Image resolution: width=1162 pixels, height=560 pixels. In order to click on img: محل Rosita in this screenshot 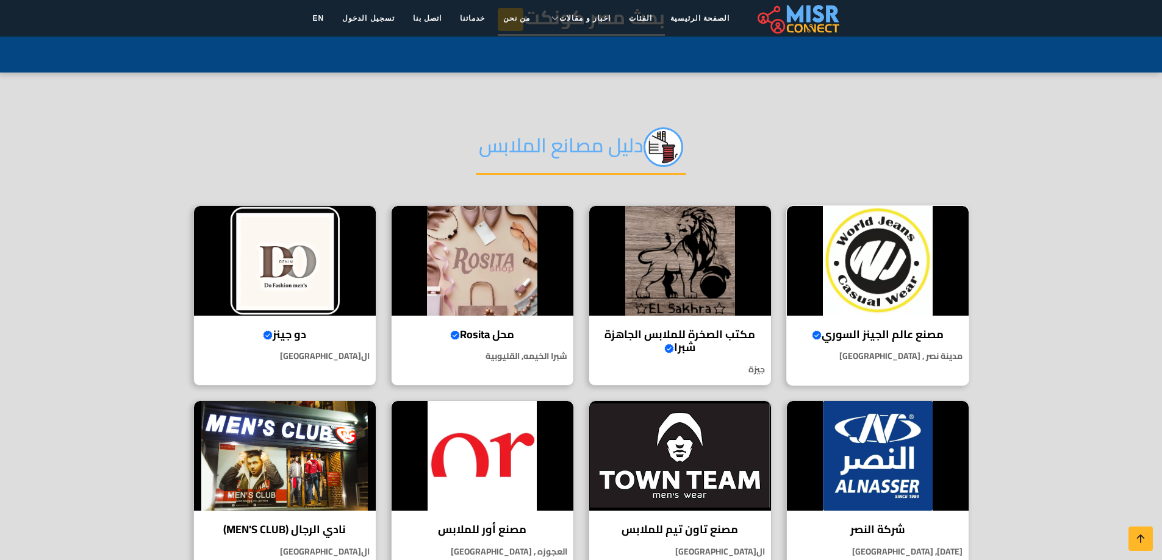, I will do `click(482, 261)`.